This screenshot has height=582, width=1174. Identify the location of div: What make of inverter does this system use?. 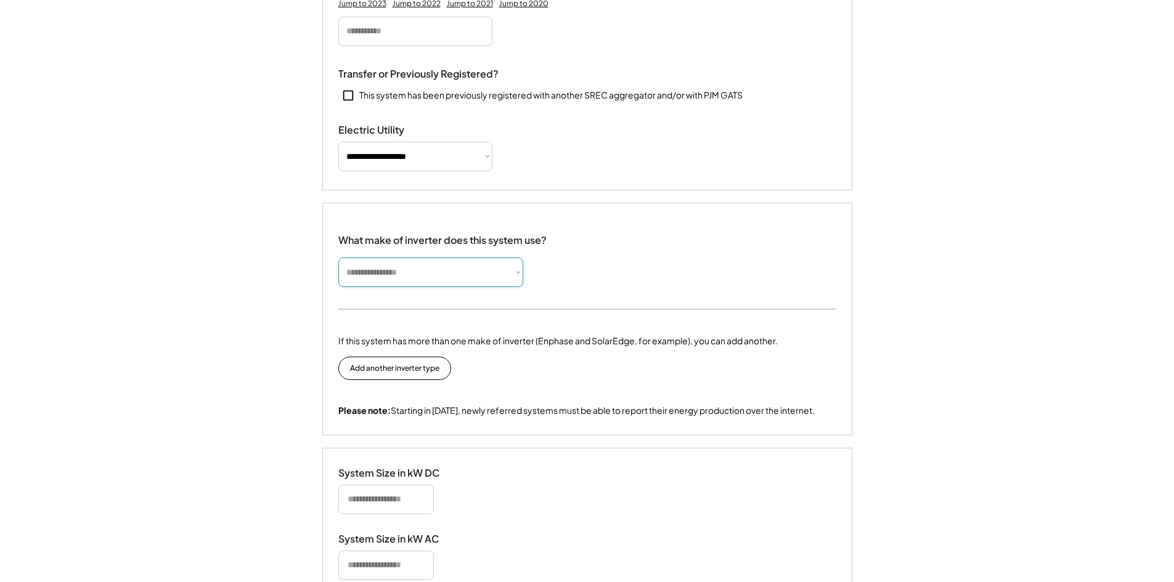
(442, 235).